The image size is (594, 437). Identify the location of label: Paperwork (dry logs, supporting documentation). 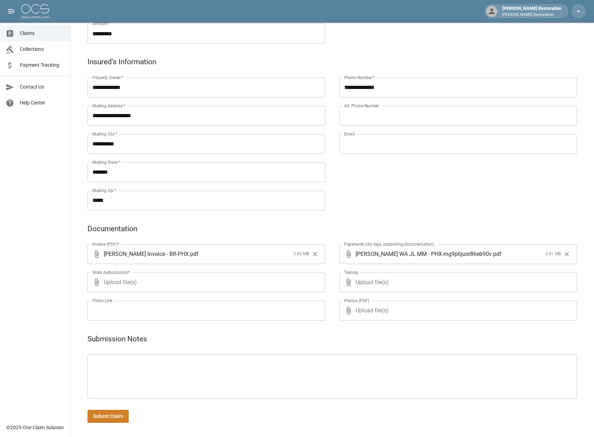
(389, 244).